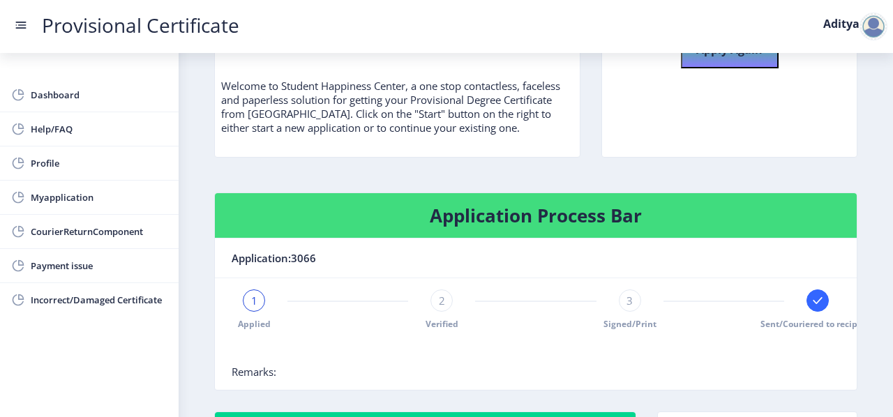 The image size is (893, 417). I want to click on span: Application:3066, so click(274, 258).